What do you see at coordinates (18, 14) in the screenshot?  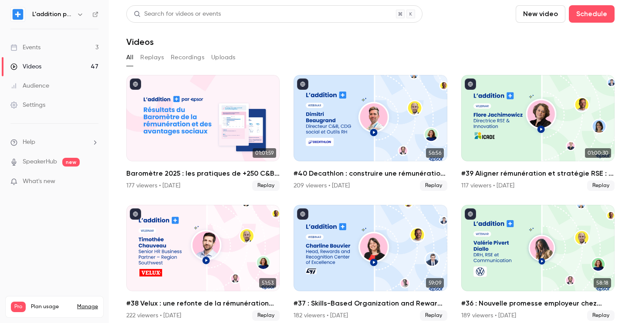 I see `img: L'addition par Epsor` at bounding box center [18, 14].